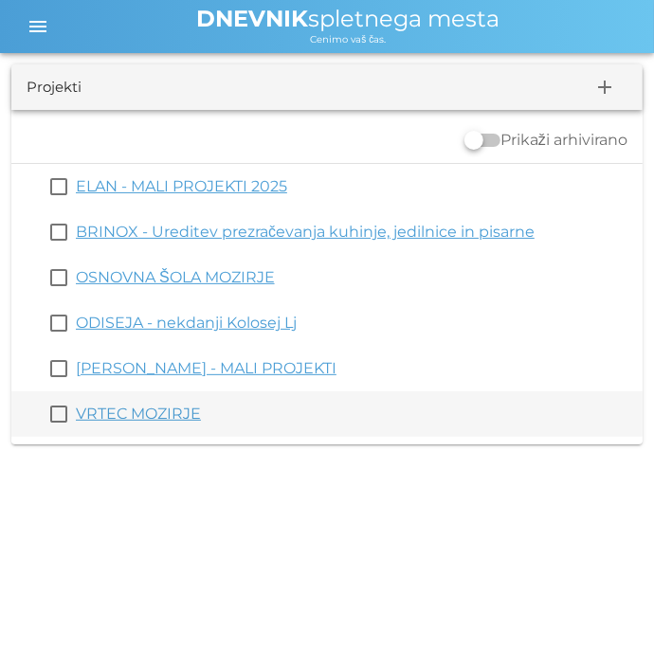 This screenshot has height=650, width=654. Describe the element at coordinates (138, 413) in the screenshot. I see `a: VRTEC MOZIRJE` at that location.